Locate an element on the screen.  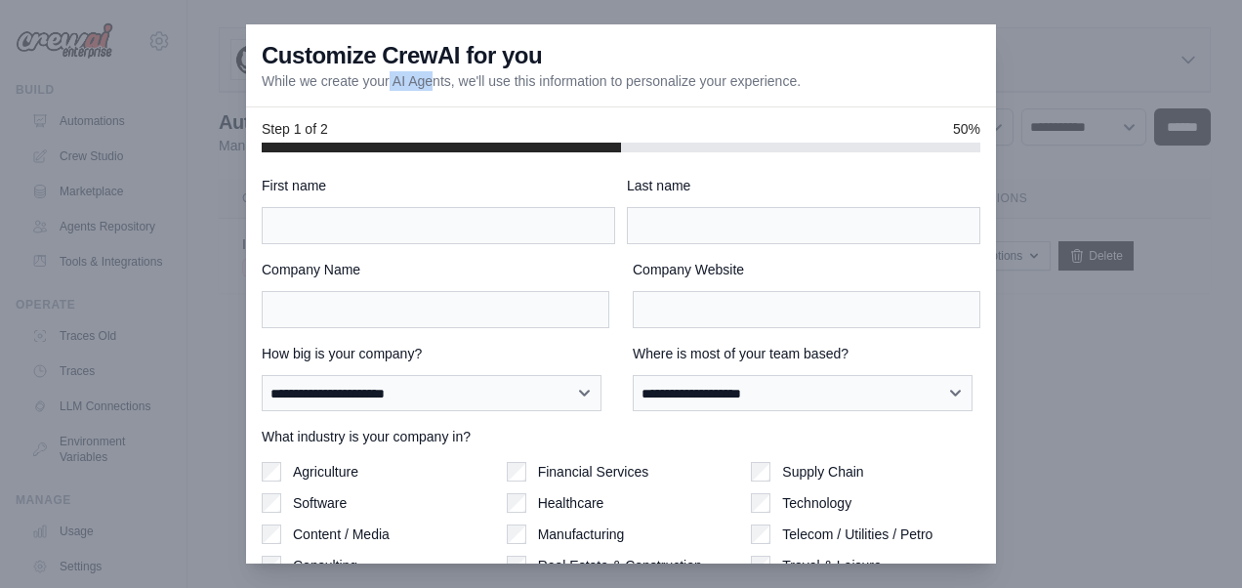
label: How big is your company? is located at coordinates (436, 354).